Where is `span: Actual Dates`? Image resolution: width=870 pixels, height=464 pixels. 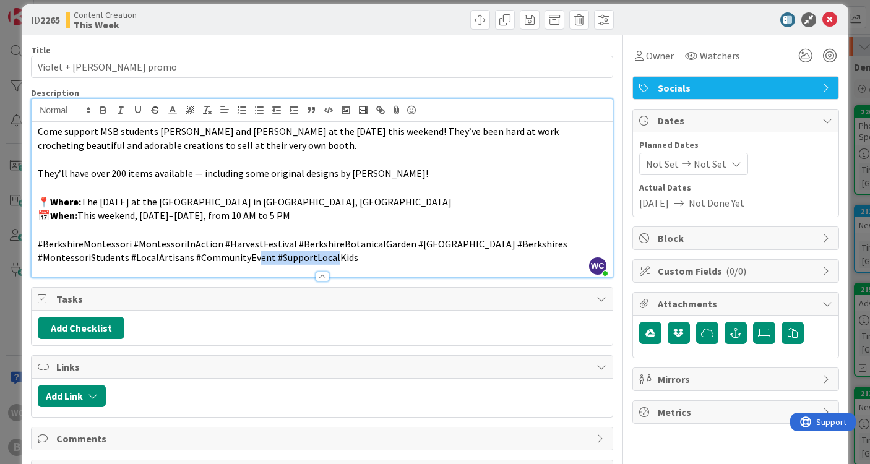
span: Actual Dates is located at coordinates (735, 187).